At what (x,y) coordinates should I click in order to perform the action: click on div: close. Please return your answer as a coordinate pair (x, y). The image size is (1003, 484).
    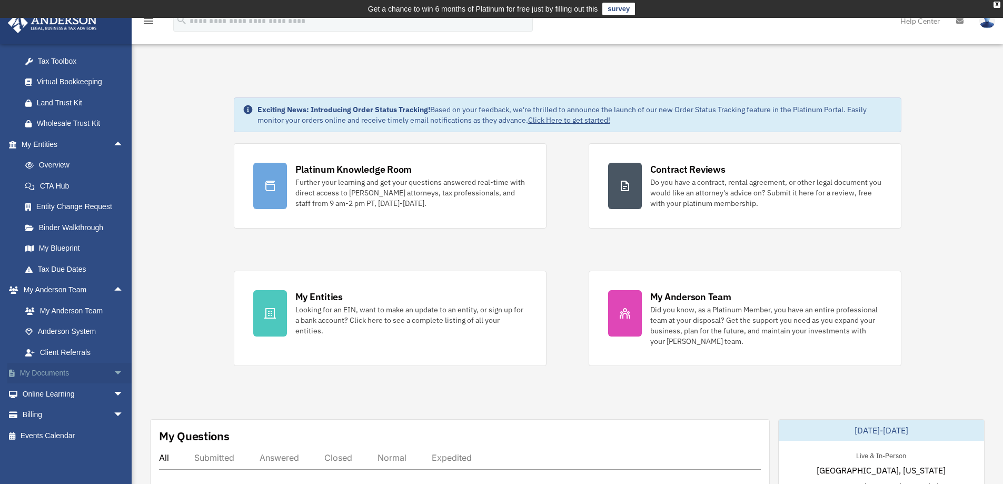
    Looking at the image, I should click on (997, 5).